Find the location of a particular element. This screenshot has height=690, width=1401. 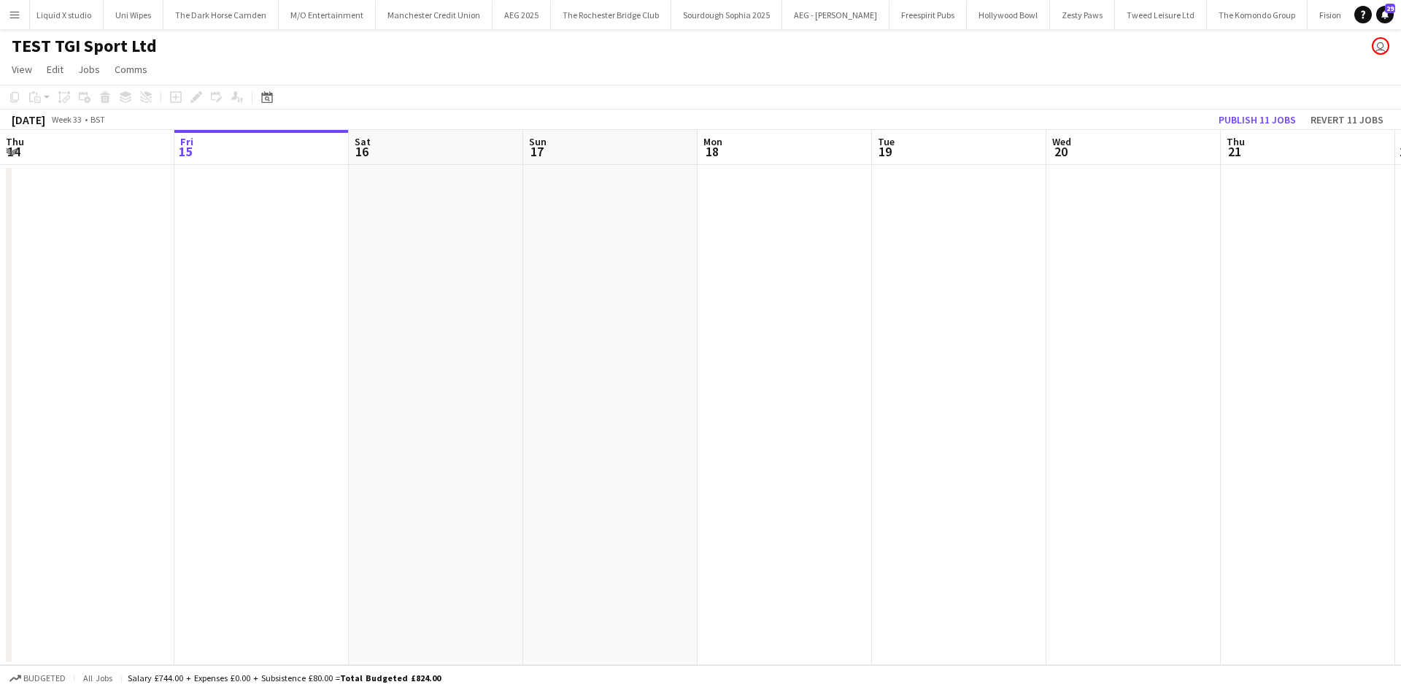

button: Manchester Credit Union is located at coordinates (434, 15).